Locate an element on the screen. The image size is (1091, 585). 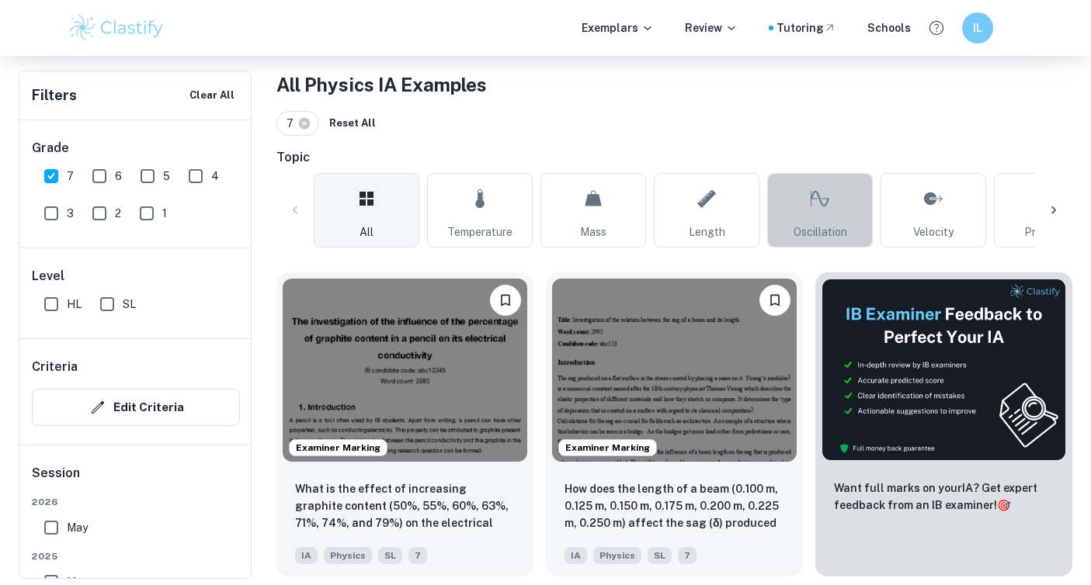
span: 2026 is located at coordinates (136, 502).